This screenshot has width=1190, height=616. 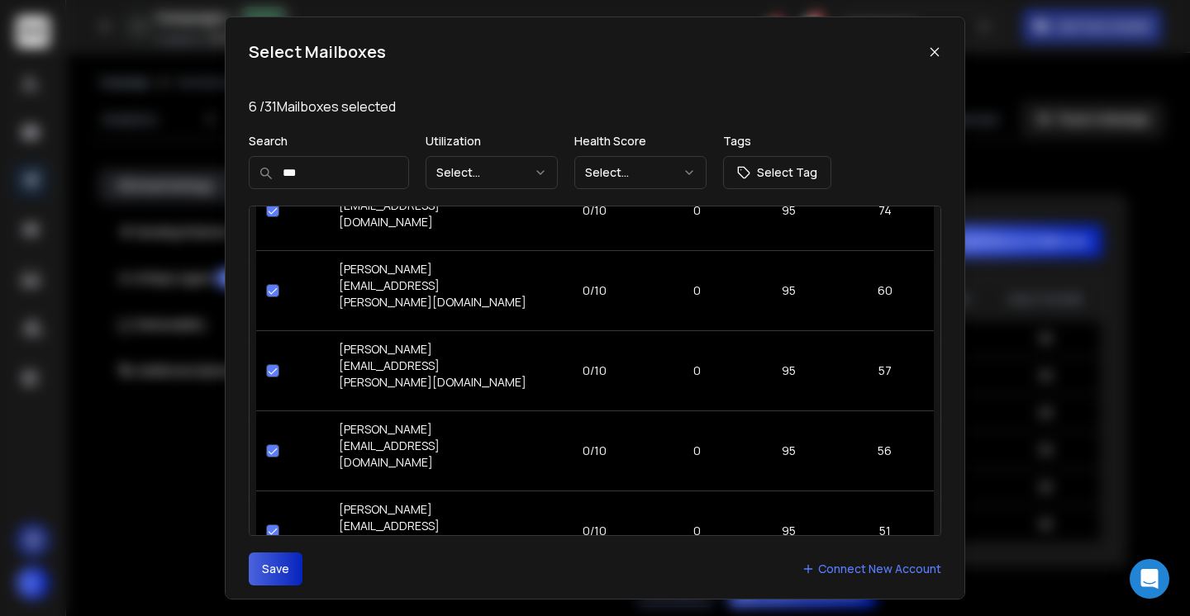 What do you see at coordinates (595, 107) in the screenshot?
I see `p: 6 / 31 Mailboxes selected` at bounding box center [595, 107].